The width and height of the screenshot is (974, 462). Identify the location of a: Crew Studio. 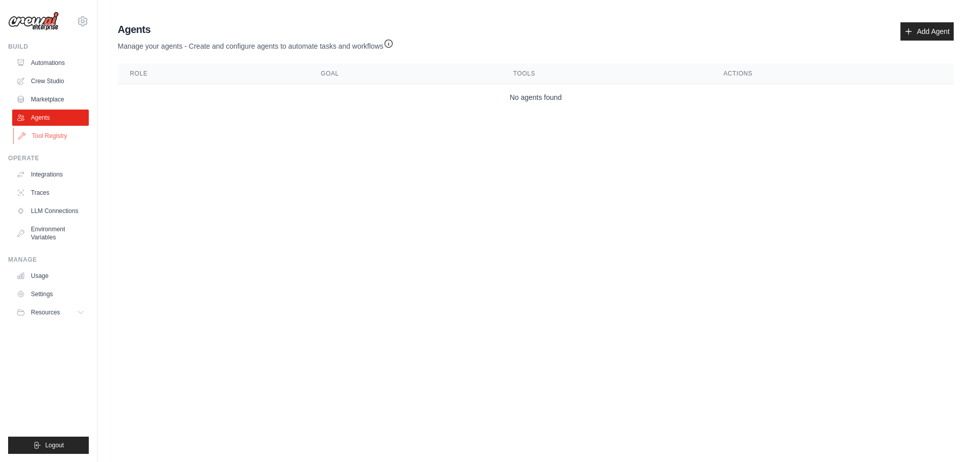
(50, 81).